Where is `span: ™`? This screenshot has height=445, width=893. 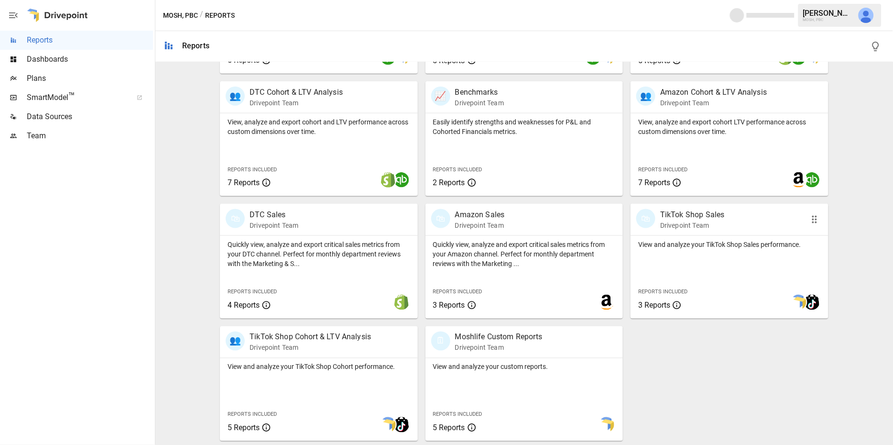 span: ™ is located at coordinates (72, 96).